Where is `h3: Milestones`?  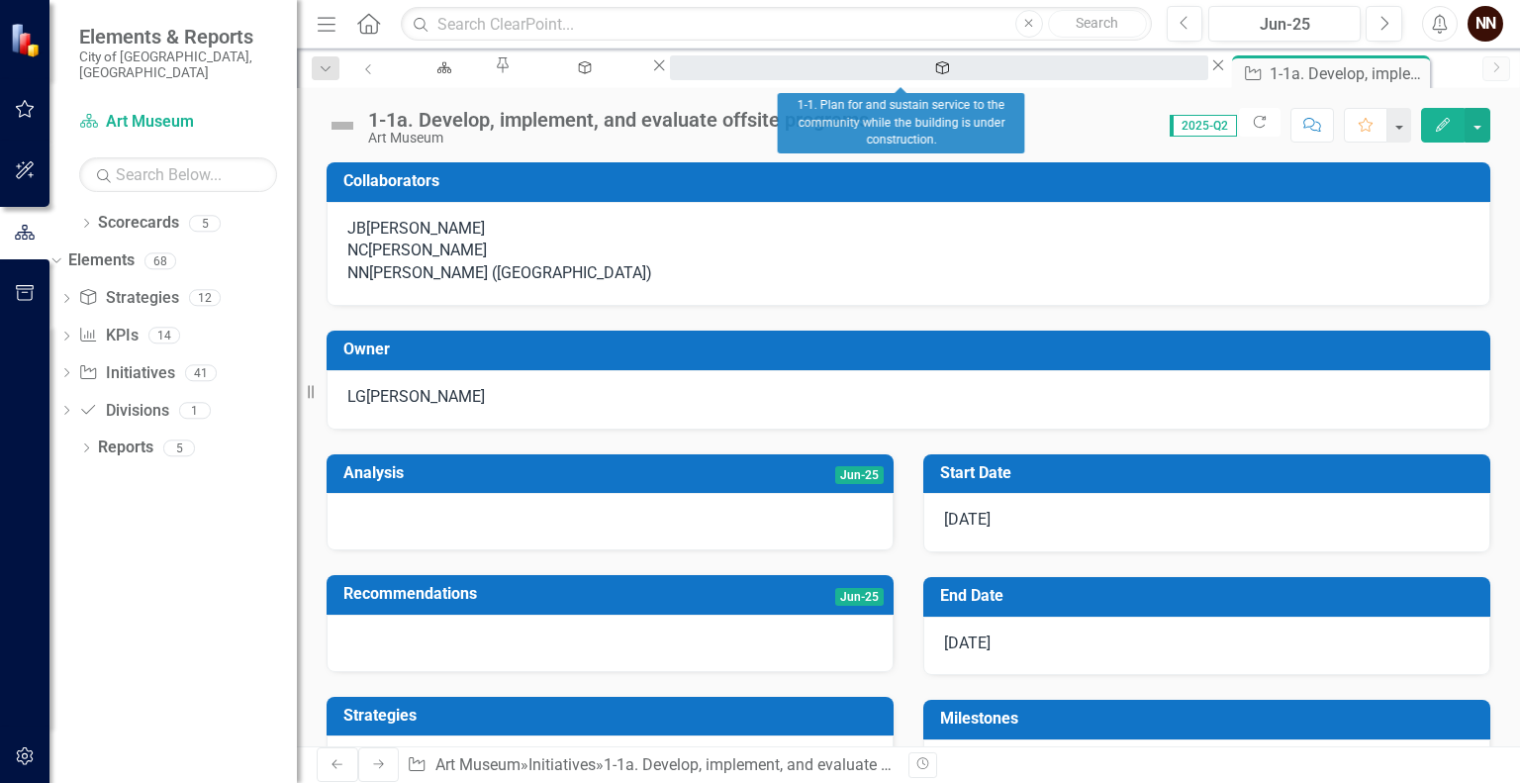
h3: Milestones is located at coordinates (1210, 718).